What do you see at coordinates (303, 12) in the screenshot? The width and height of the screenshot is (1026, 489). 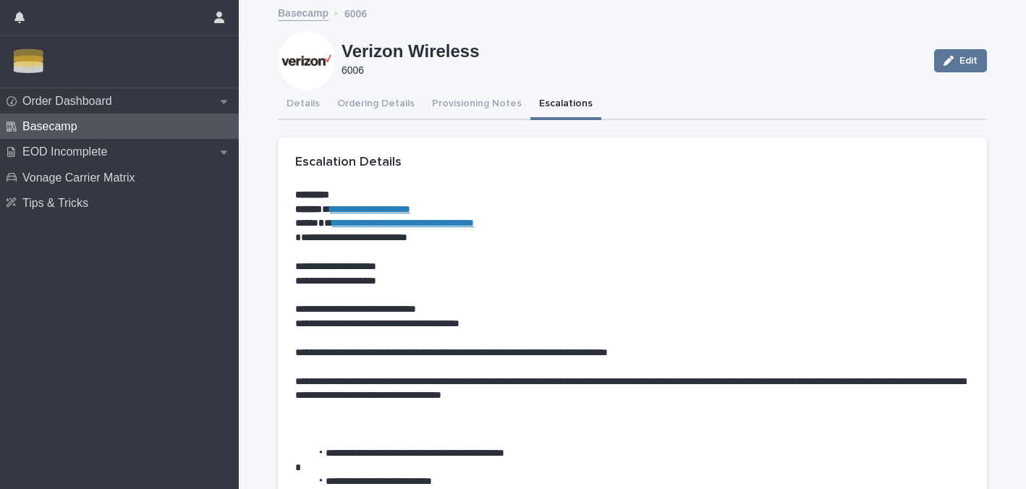 I see `a: Basecamp` at bounding box center [303, 12].